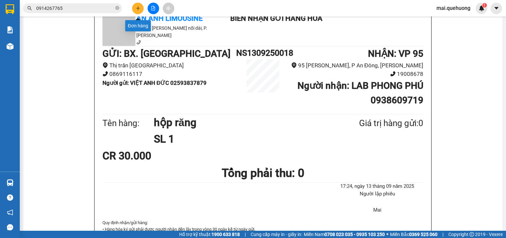 The image size is (506, 238). What do you see at coordinates (10, 227) in the screenshot?
I see `span: message` at bounding box center [10, 227].